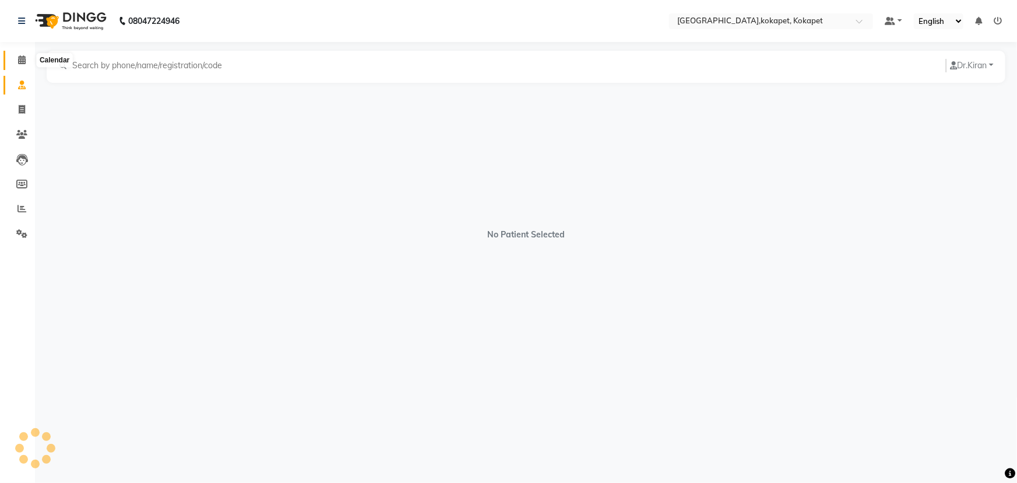 The height and width of the screenshot is (483, 1017). I want to click on input: Search by phone/name/registration/code, so click(151, 65).